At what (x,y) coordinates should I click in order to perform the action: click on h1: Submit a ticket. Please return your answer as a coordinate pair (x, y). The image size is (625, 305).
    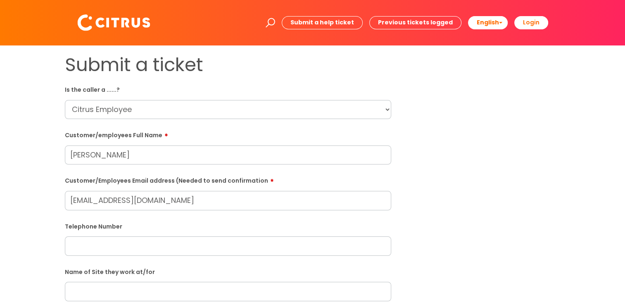
    Looking at the image, I should click on (228, 65).